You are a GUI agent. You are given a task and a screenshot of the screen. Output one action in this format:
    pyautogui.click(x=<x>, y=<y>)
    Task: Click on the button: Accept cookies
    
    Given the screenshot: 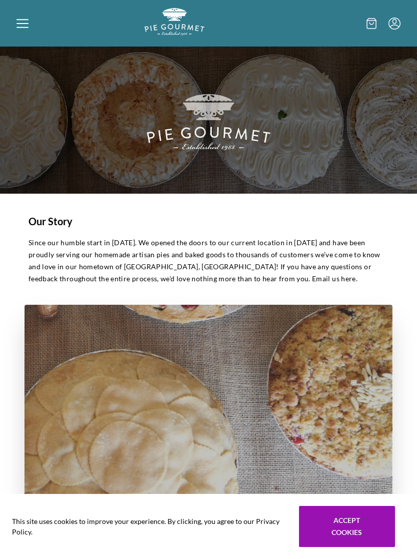 What is the action you would take?
    pyautogui.click(x=347, y=526)
    